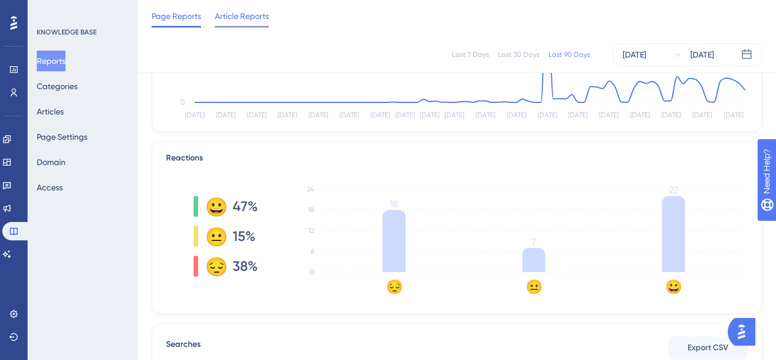 The height and width of the screenshot is (360, 776). I want to click on span: Searches, so click(183, 348).